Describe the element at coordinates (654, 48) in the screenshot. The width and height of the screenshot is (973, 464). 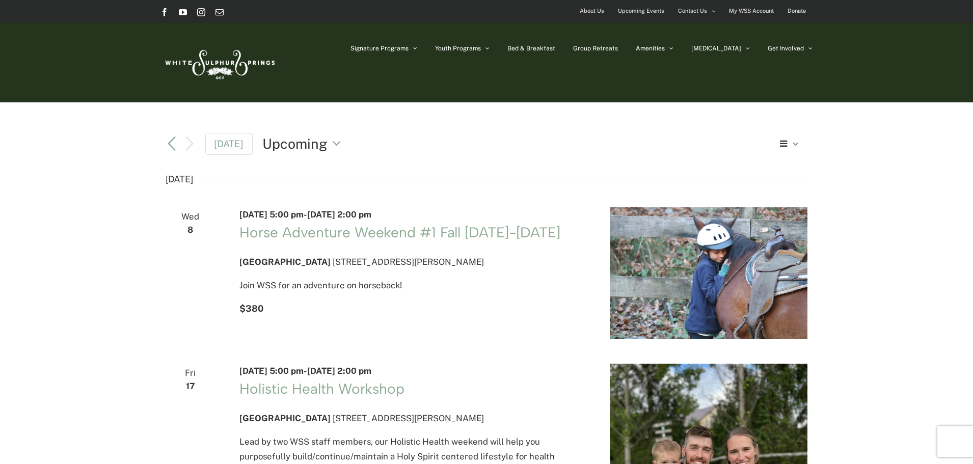
I see `a: Amenities` at that location.